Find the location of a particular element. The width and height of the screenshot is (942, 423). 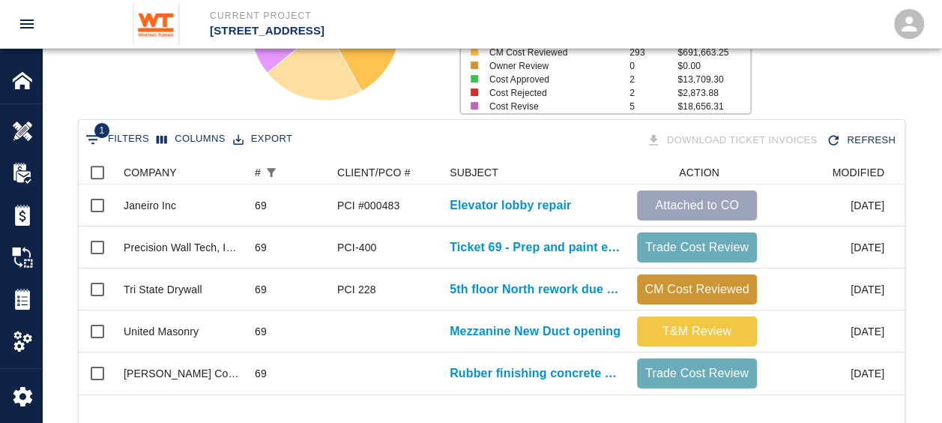

p: $13,709.30 is located at coordinates (713, 79).